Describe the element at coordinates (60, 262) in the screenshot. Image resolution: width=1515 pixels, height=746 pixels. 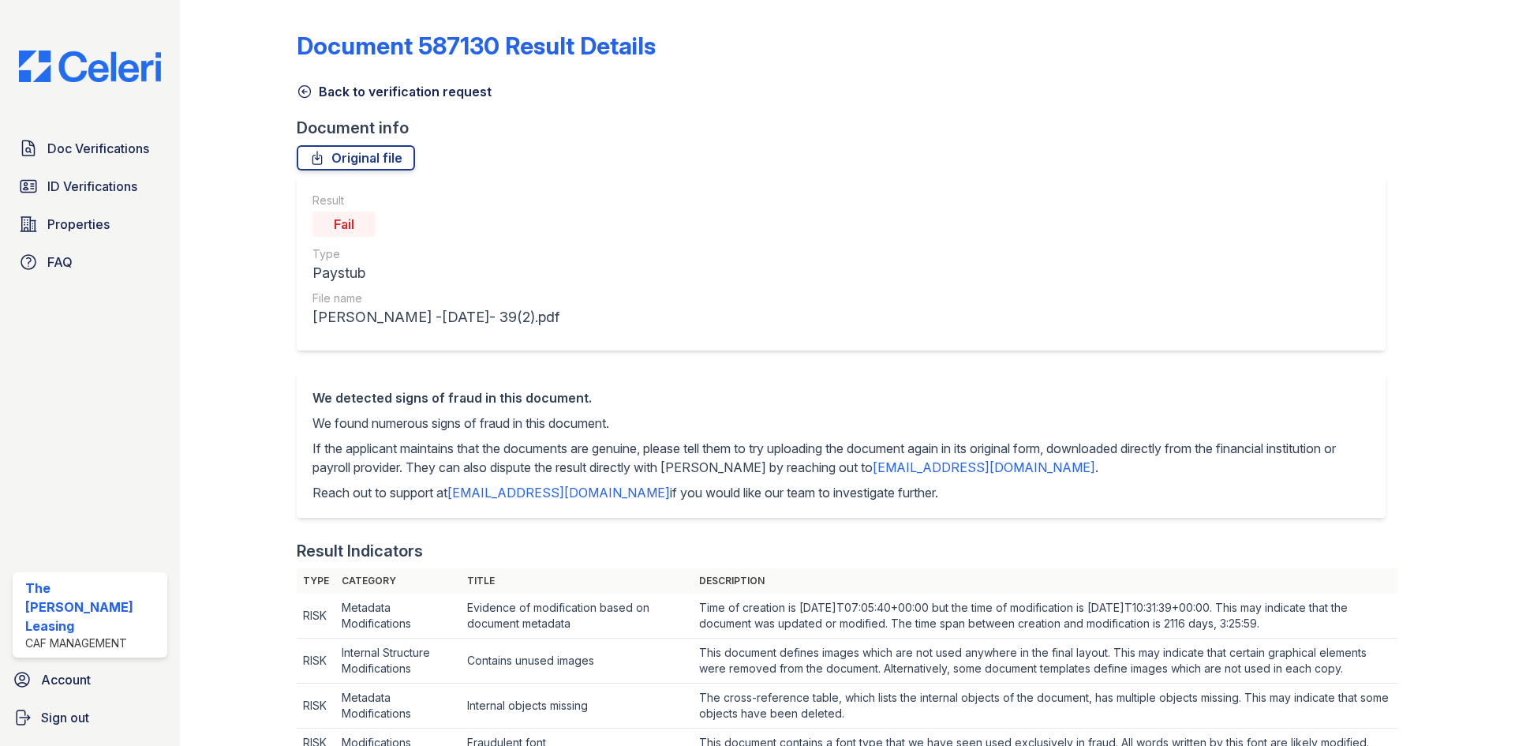
I see `span: FAQ` at that location.